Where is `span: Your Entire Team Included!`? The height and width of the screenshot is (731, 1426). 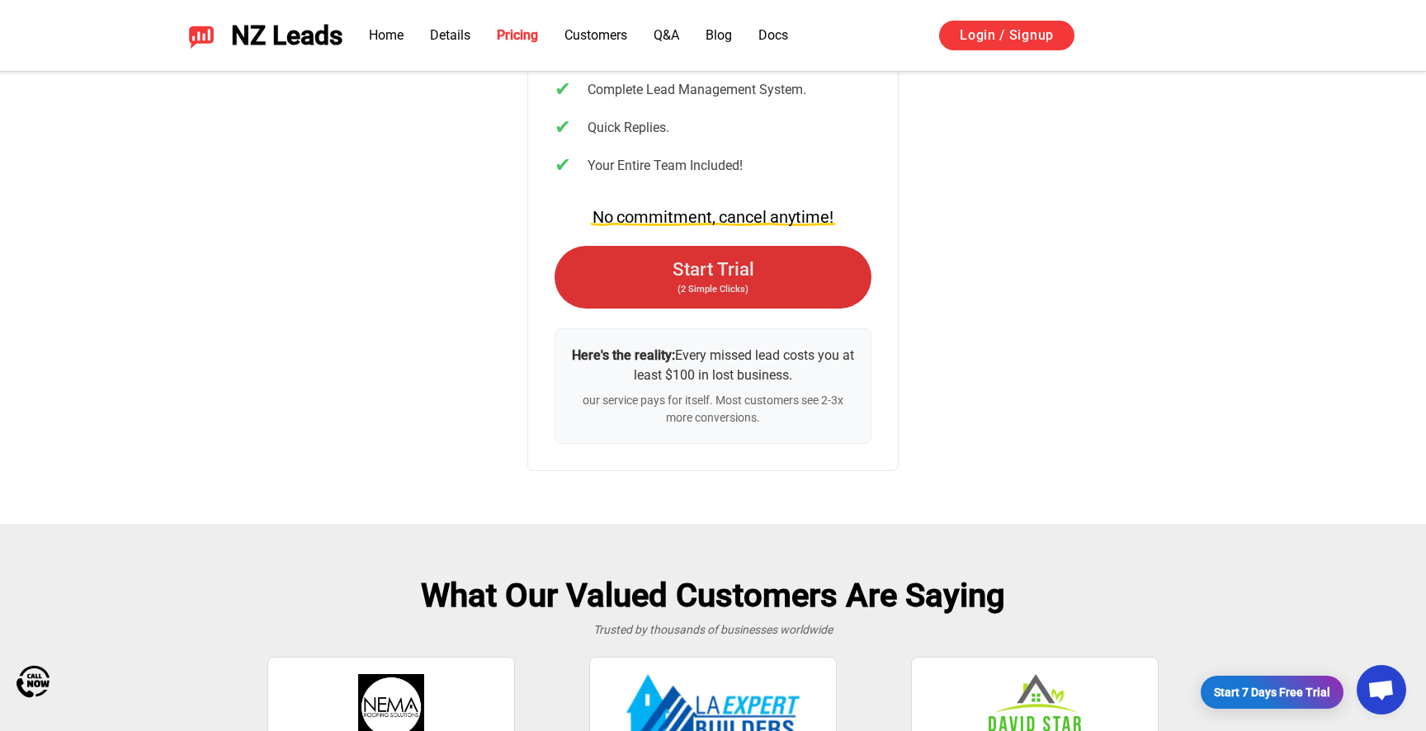 span: Your Entire Team Included! is located at coordinates (665, 166).